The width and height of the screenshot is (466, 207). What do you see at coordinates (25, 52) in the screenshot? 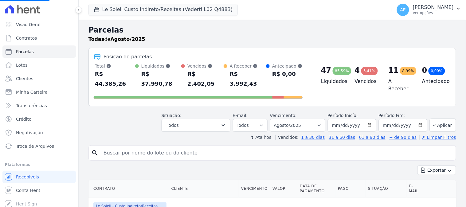
I see `span: Parcelas` at bounding box center [25, 52].